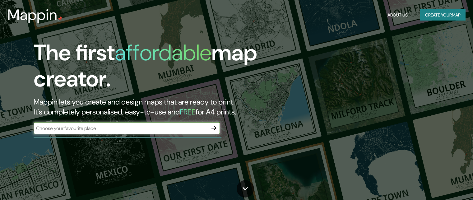 The width and height of the screenshot is (473, 200). What do you see at coordinates (442, 15) in the screenshot?
I see `button: Create yourmap` at bounding box center [442, 15].